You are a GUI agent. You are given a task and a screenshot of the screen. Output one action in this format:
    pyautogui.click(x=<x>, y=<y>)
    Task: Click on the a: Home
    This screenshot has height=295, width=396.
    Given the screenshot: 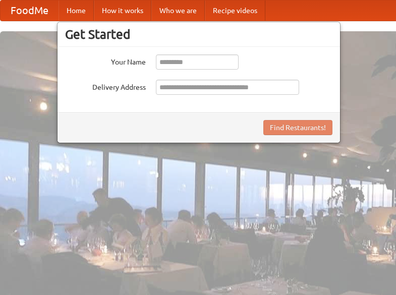 What is the action you would take?
    pyautogui.click(x=76, y=11)
    